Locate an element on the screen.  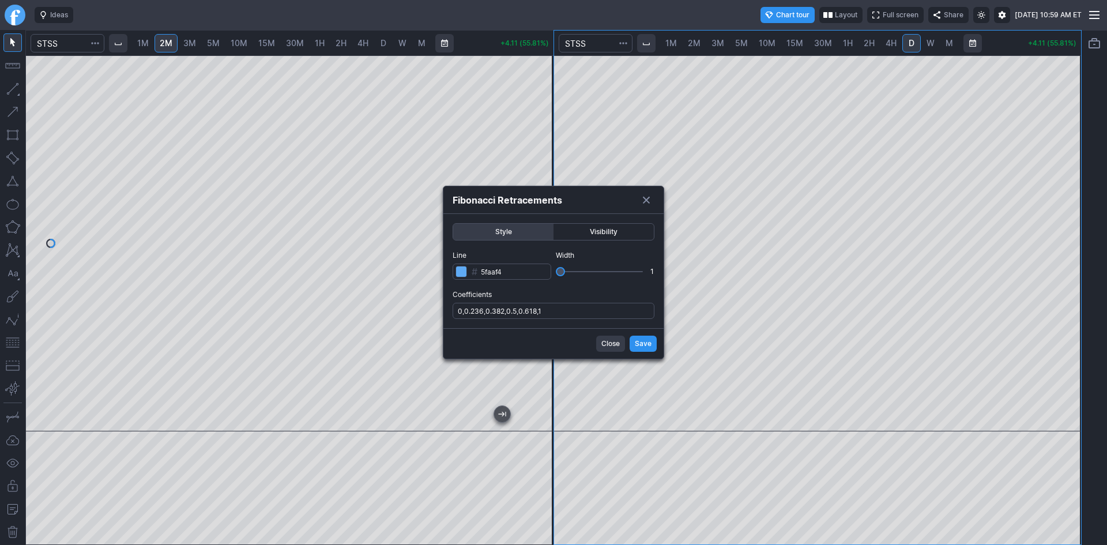
button: Save is located at coordinates (643, 344).